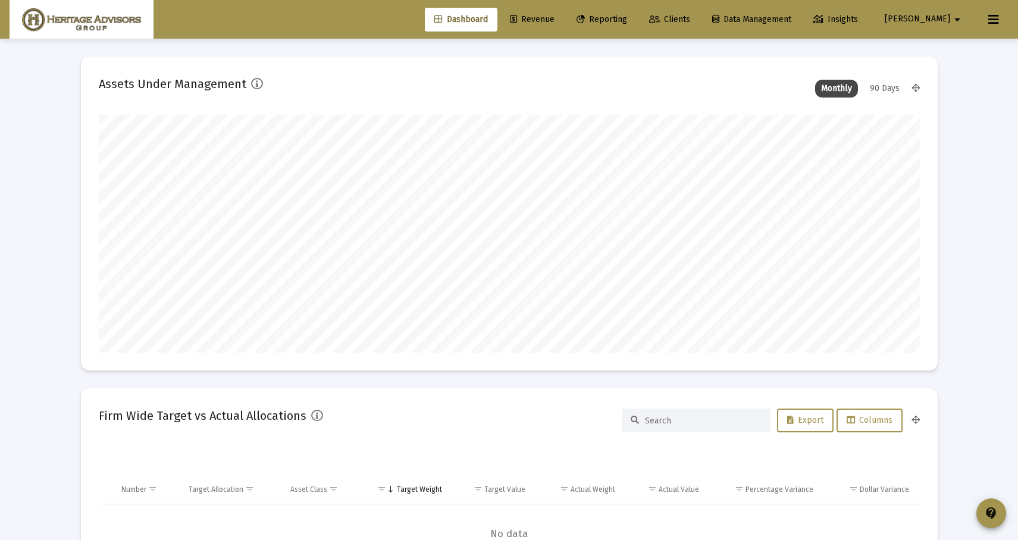 The image size is (1018, 540). I want to click on img: Dashboard, so click(81, 20).